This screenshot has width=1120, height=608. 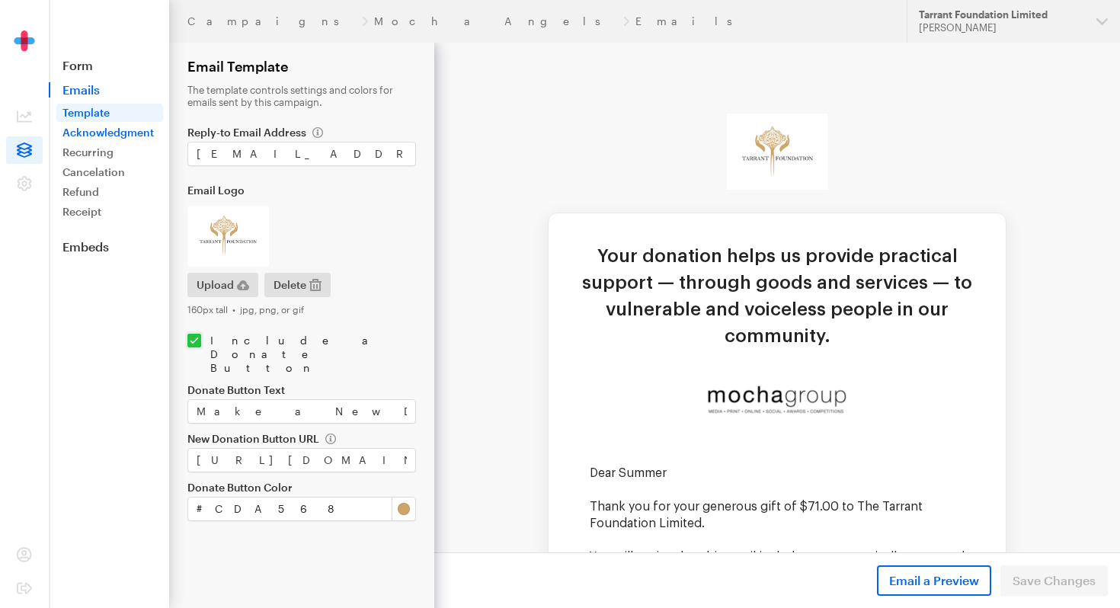 I want to click on a: Mocha Angels, so click(x=495, y=21).